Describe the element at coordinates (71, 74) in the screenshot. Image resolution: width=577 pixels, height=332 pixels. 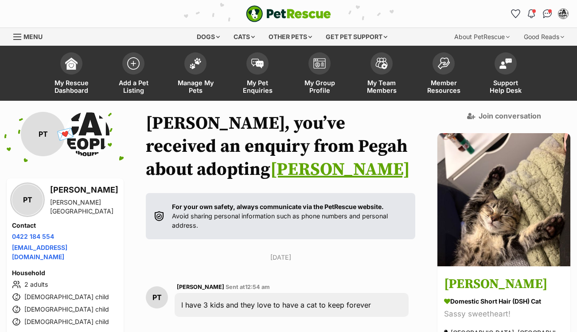
I see `a: My Rescue Dashboard` at that location.